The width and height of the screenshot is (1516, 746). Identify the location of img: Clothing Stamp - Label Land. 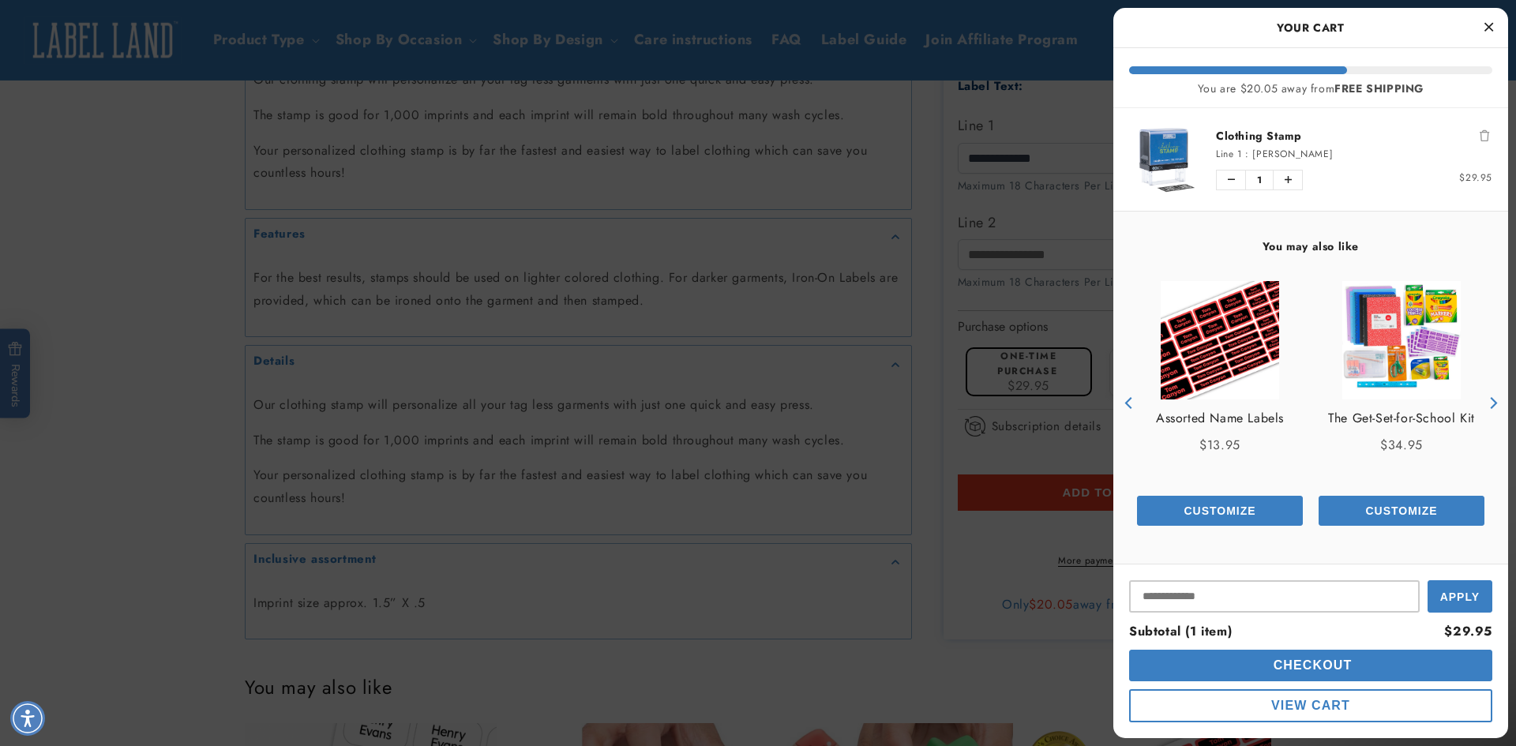
(1164, 159).